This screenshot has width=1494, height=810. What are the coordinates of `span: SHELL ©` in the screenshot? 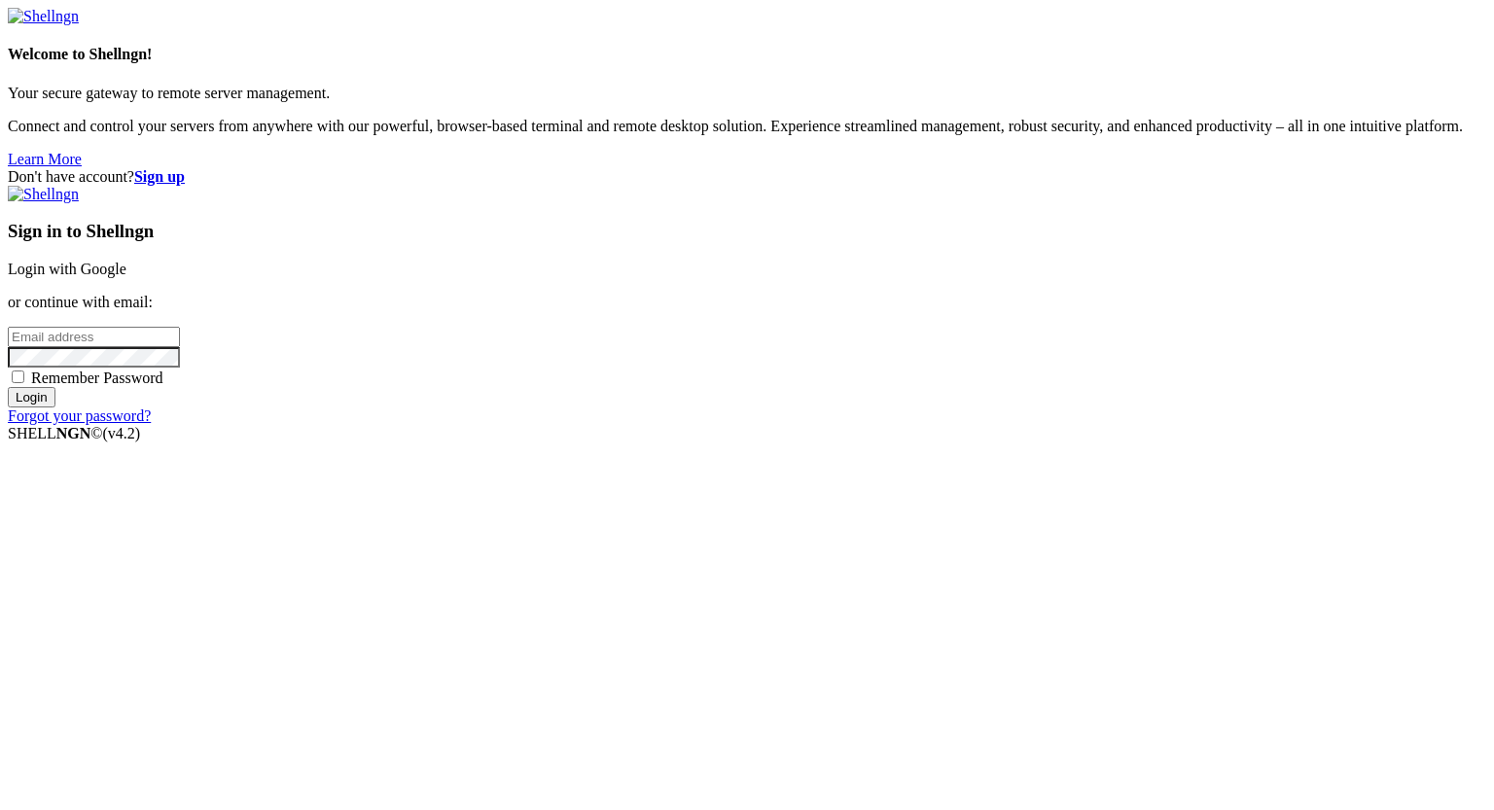 It's located at (74, 433).